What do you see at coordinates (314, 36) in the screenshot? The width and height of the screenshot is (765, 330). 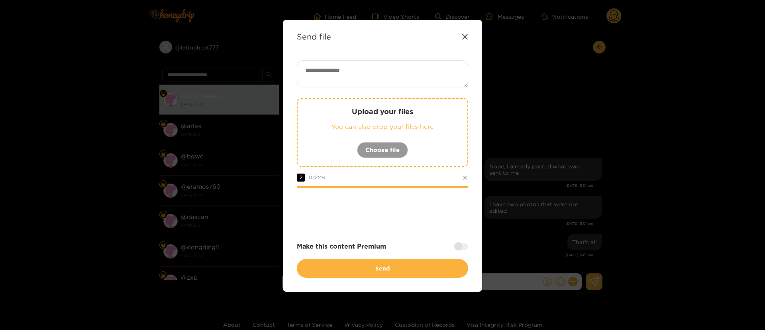 I see `strong: Send file` at bounding box center [314, 36].